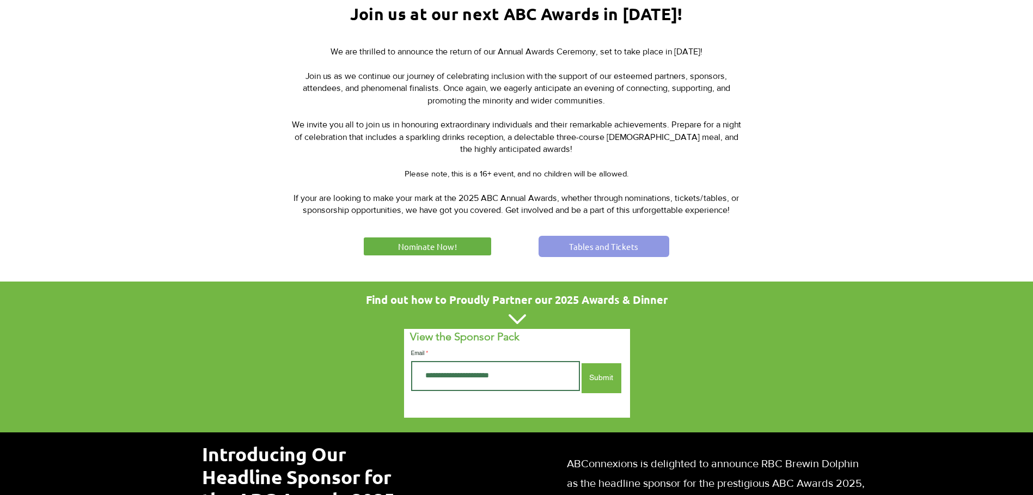  I want to click on span: Please note, this is a 16+ event, and no children will be allowed., so click(516, 173).